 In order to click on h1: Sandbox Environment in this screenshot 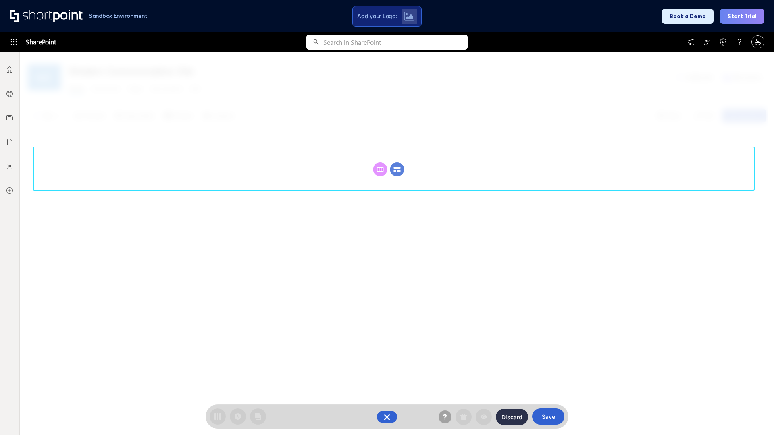, I will do `click(118, 16)`.